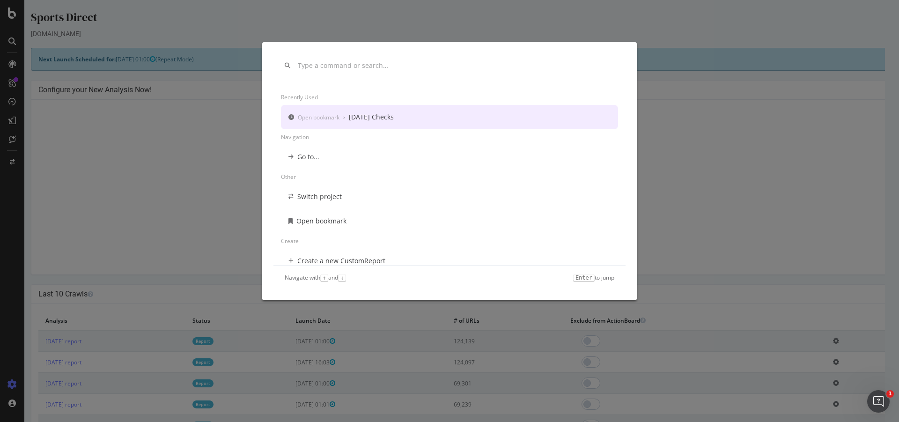 The height and width of the screenshot is (422, 899). What do you see at coordinates (481, 362) in the screenshot?
I see `td: 124,097` at bounding box center [481, 362].